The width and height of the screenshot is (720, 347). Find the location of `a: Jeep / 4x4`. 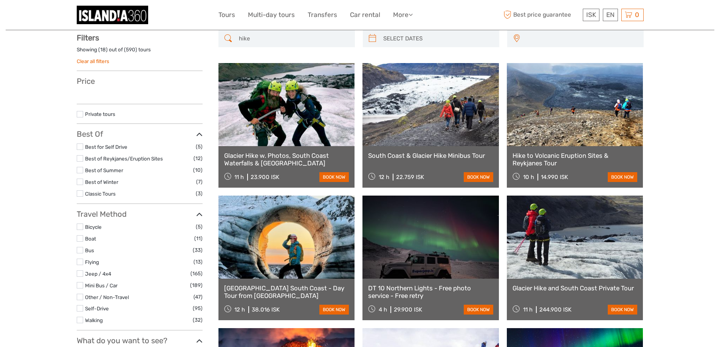

a: Jeep / 4x4 is located at coordinates (98, 274).